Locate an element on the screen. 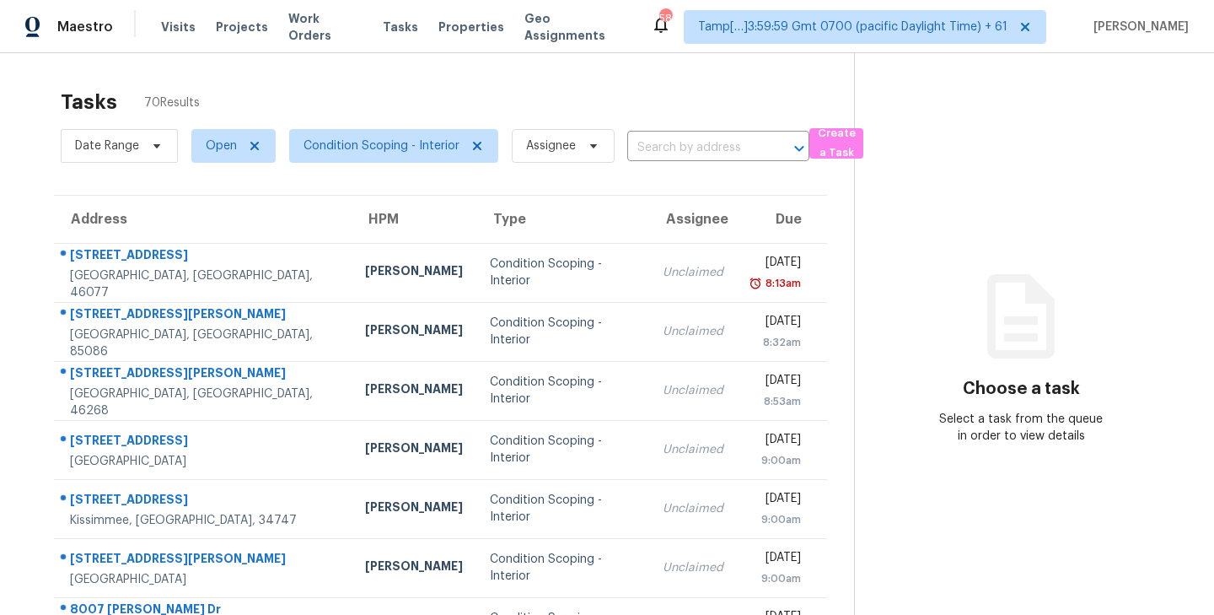  th: Due is located at coordinates (782, 219).